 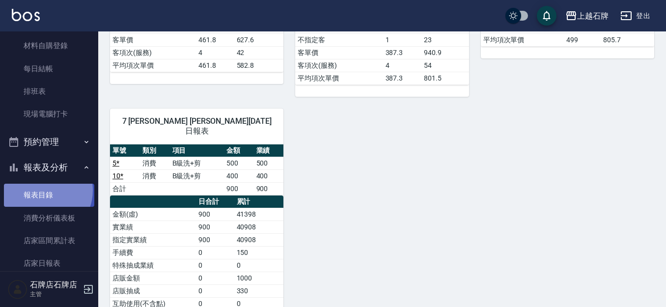 What do you see at coordinates (153, 278) in the screenshot?
I see `td: 店販金額` at bounding box center [153, 278].